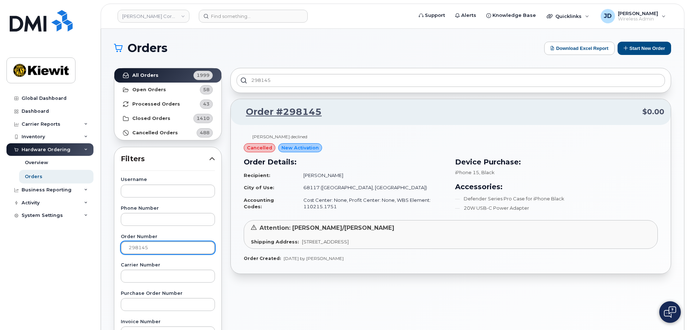 The image size is (688, 330). Describe the element at coordinates (168, 75) in the screenshot. I see `a: All Orders1999` at that location.